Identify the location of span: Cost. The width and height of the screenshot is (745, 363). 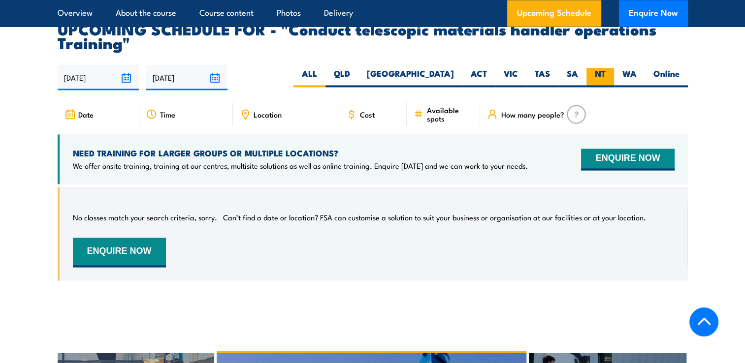
(367, 114).